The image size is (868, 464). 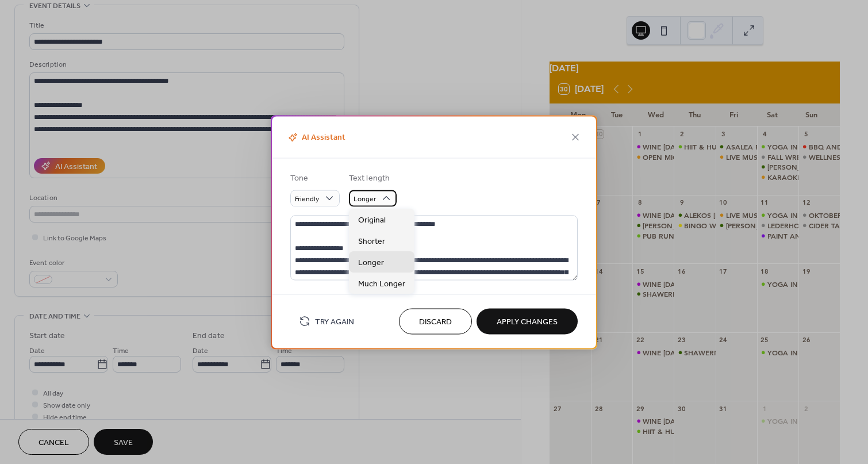 I want to click on span: Original, so click(x=372, y=220).